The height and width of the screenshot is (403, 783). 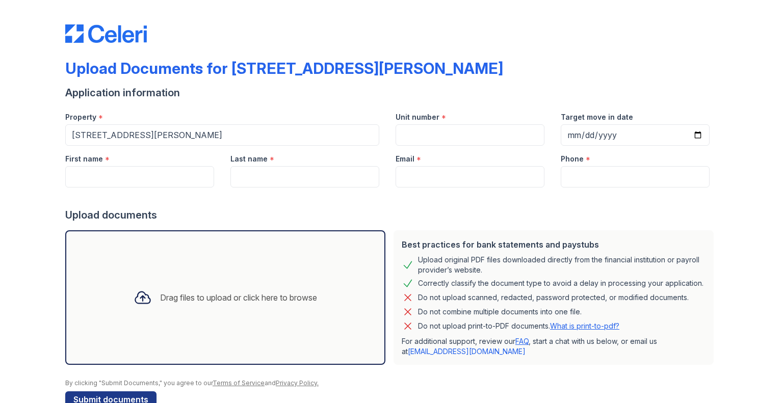 What do you see at coordinates (239, 383) in the screenshot?
I see `a: Terms of Service` at bounding box center [239, 383].